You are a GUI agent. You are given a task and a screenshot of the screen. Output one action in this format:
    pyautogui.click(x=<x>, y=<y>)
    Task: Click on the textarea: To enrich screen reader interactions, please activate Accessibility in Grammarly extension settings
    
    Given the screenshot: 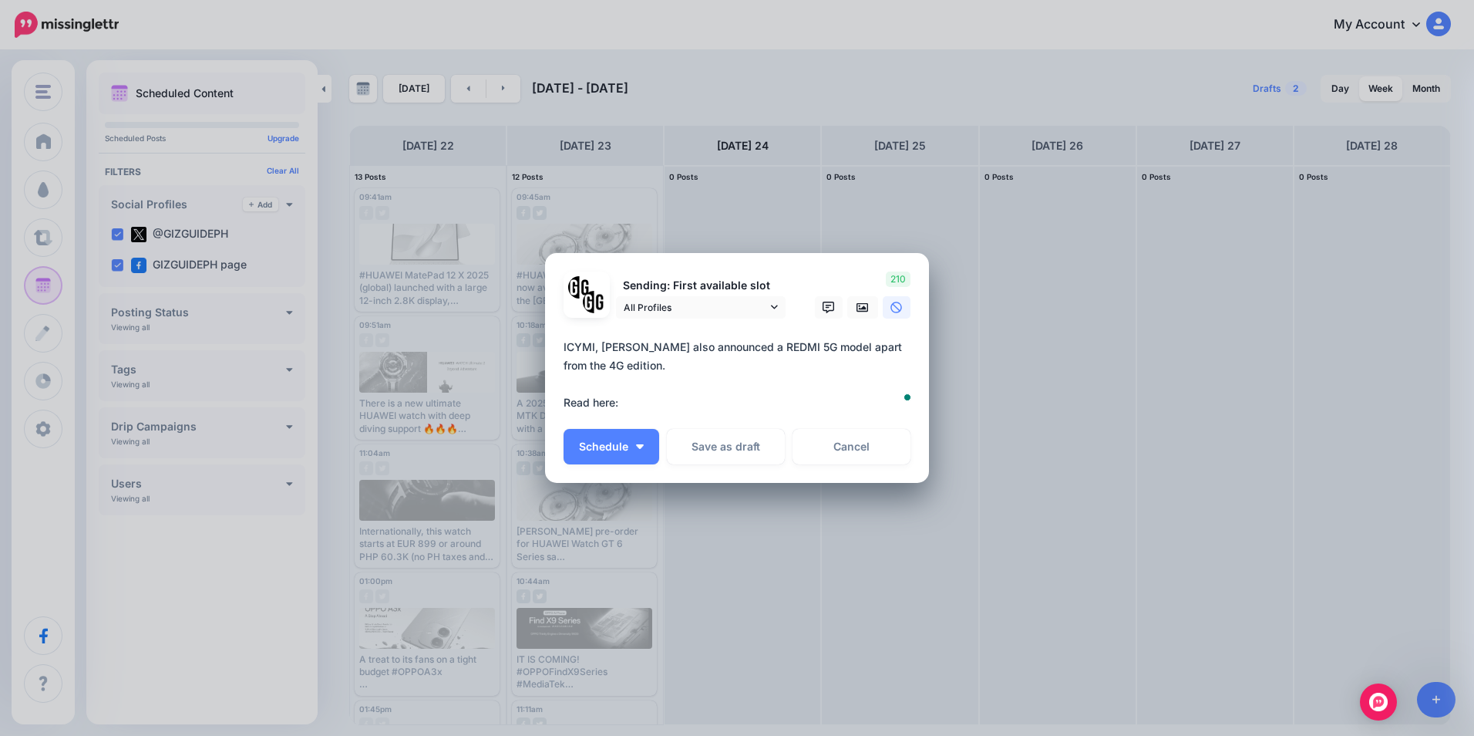 What is the action you would take?
    pyautogui.click(x=741, y=375)
    